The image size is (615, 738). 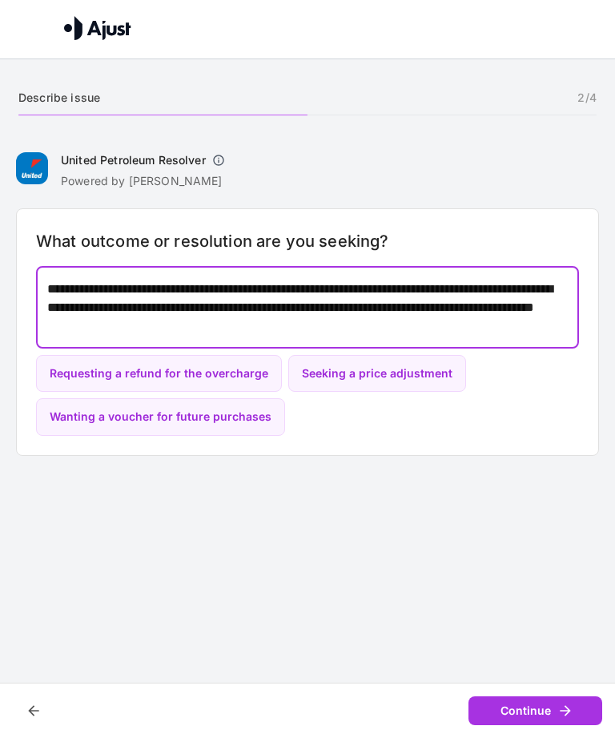 What do you see at coordinates (159, 373) in the screenshot?
I see `button: Requesting a refund for the overcharge` at bounding box center [159, 373].